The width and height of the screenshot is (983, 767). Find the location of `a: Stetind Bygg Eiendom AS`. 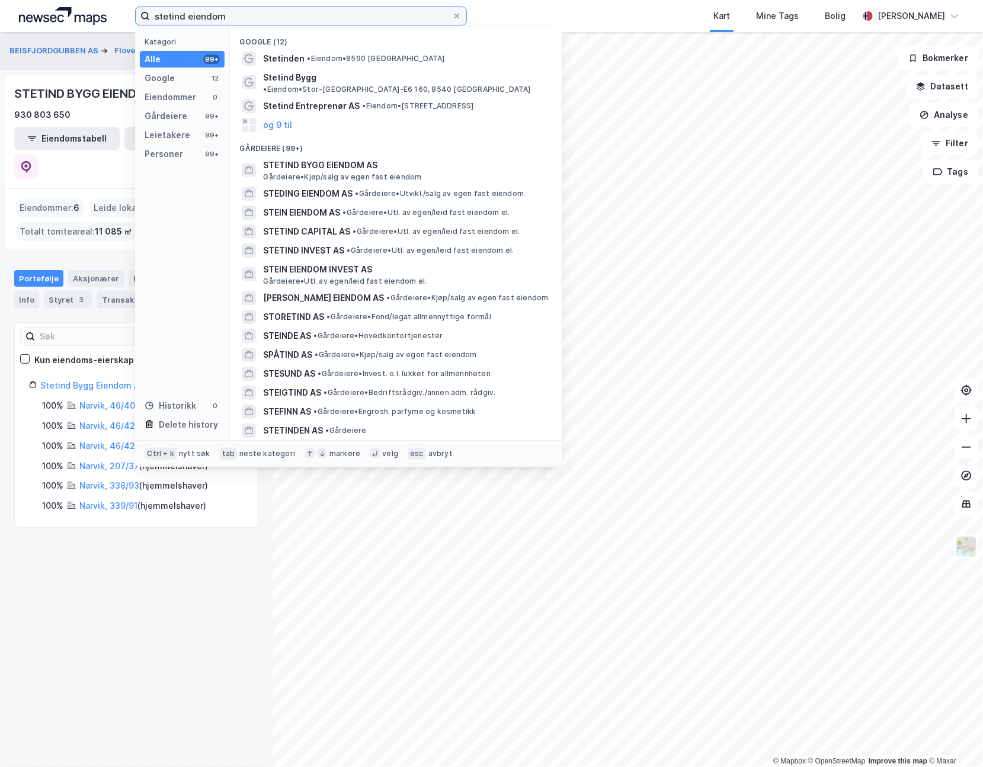

a: Stetind Bygg Eiendom AS is located at coordinates (92, 385).